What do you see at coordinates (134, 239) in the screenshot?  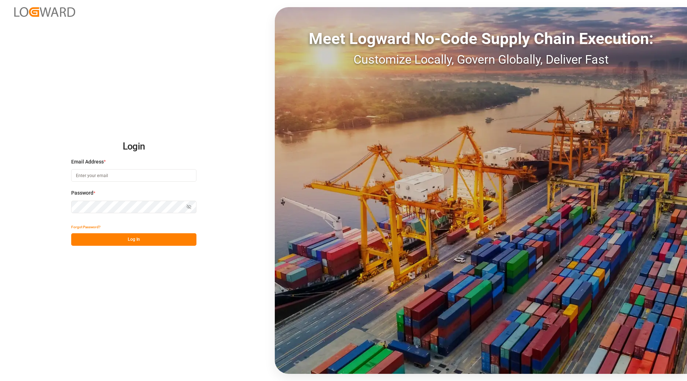 I see `button: Log In` at bounding box center [134, 239].